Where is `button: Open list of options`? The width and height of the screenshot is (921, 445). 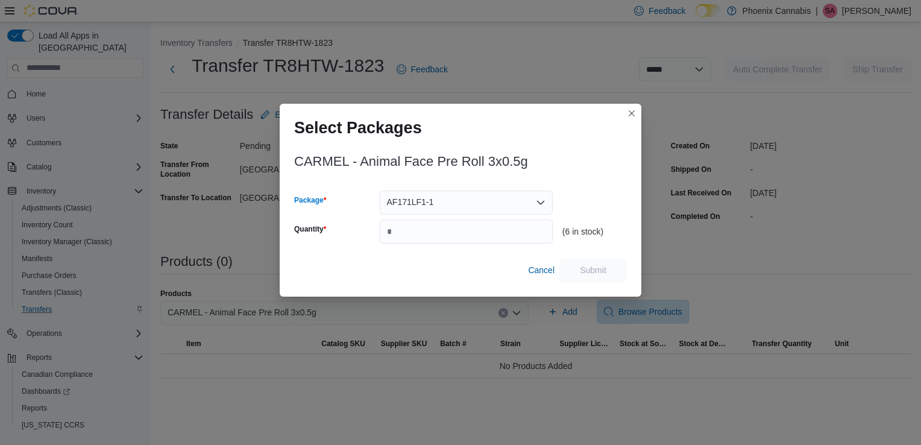 button: Open list of options is located at coordinates (540, 202).